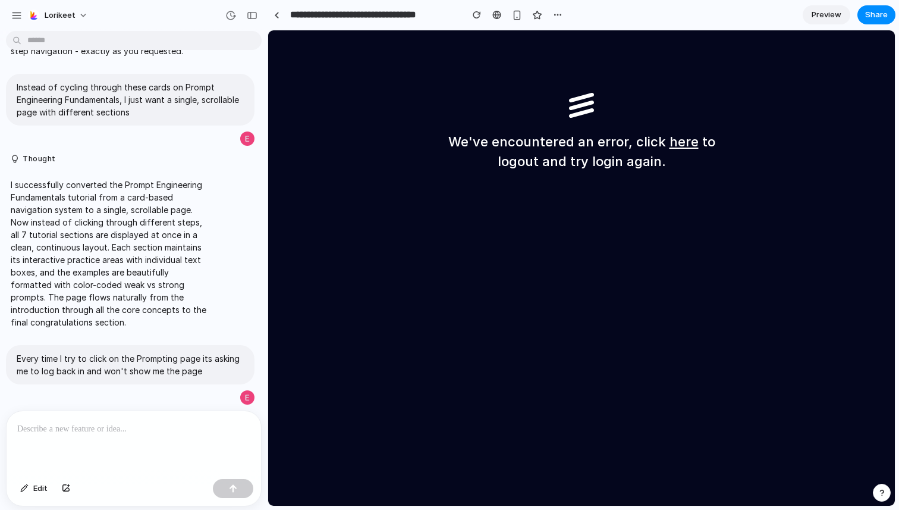 This screenshot has height=510, width=899. I want to click on button: Share, so click(877, 15).